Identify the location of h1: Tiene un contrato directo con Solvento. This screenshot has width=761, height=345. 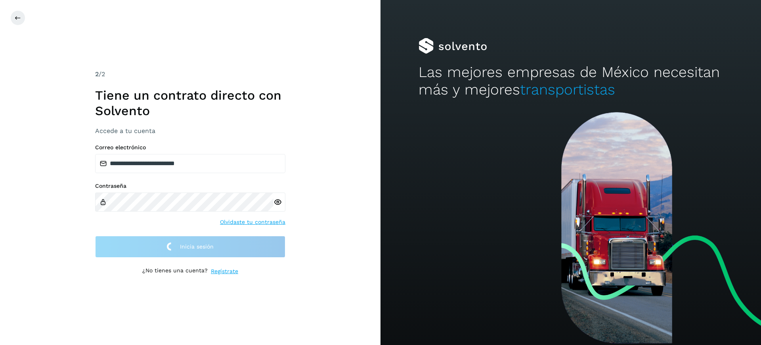
(190, 103).